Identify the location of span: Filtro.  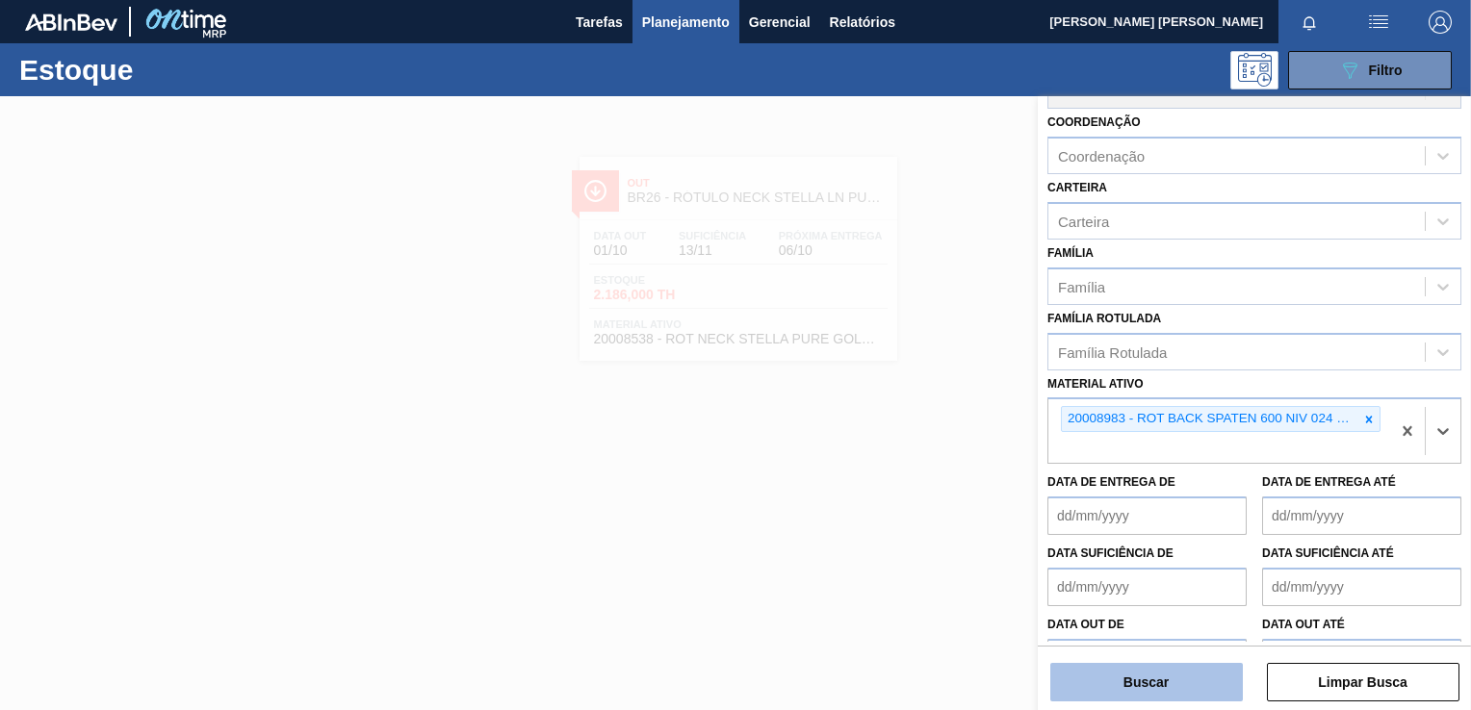
(1385, 70).